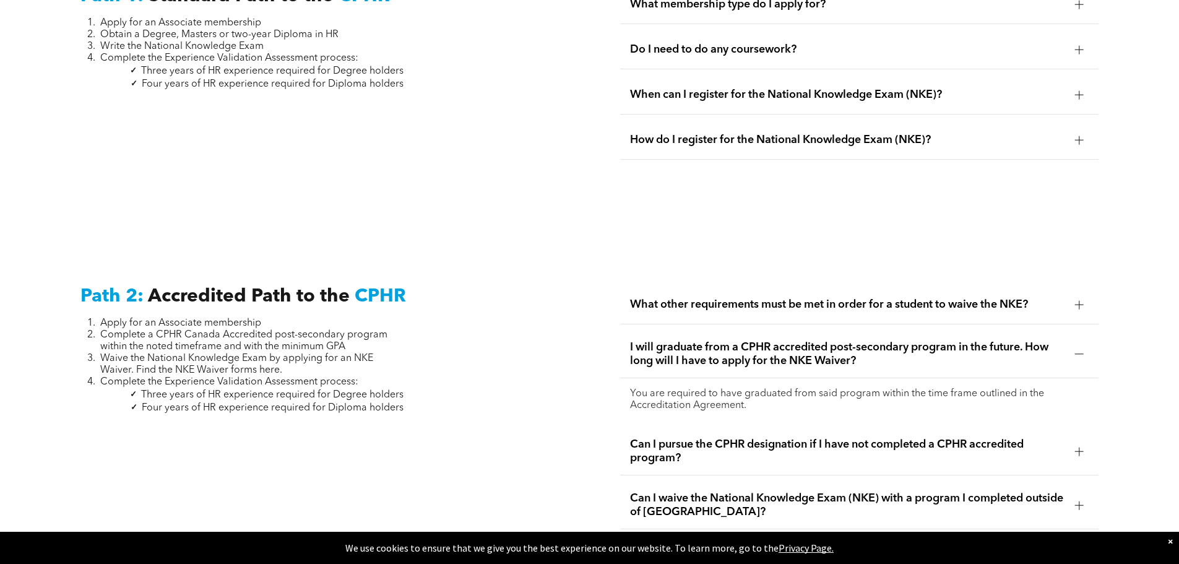 This screenshot has width=1179, height=564. Describe the element at coordinates (847, 505) in the screenshot. I see `span: Can I waive the National Knowledge Exam (NKE) with a program I completed outside of [GEOGRAPHIC_D...` at that location.